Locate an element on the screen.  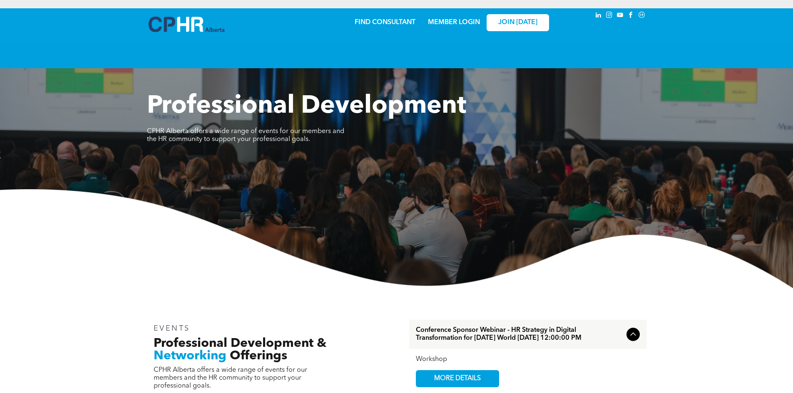
a: MEMBER LOGIN is located at coordinates (454, 22).